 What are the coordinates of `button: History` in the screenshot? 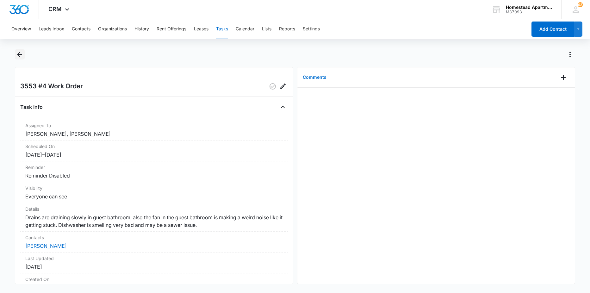 It's located at (142, 29).